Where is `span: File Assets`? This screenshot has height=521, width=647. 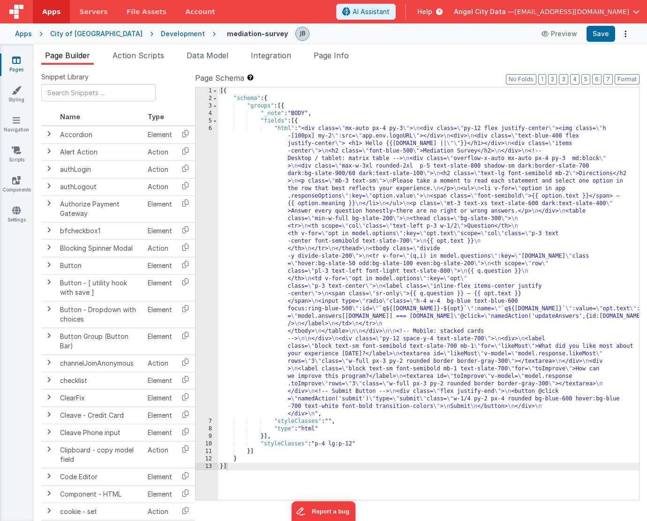 span: File Assets is located at coordinates (147, 12).